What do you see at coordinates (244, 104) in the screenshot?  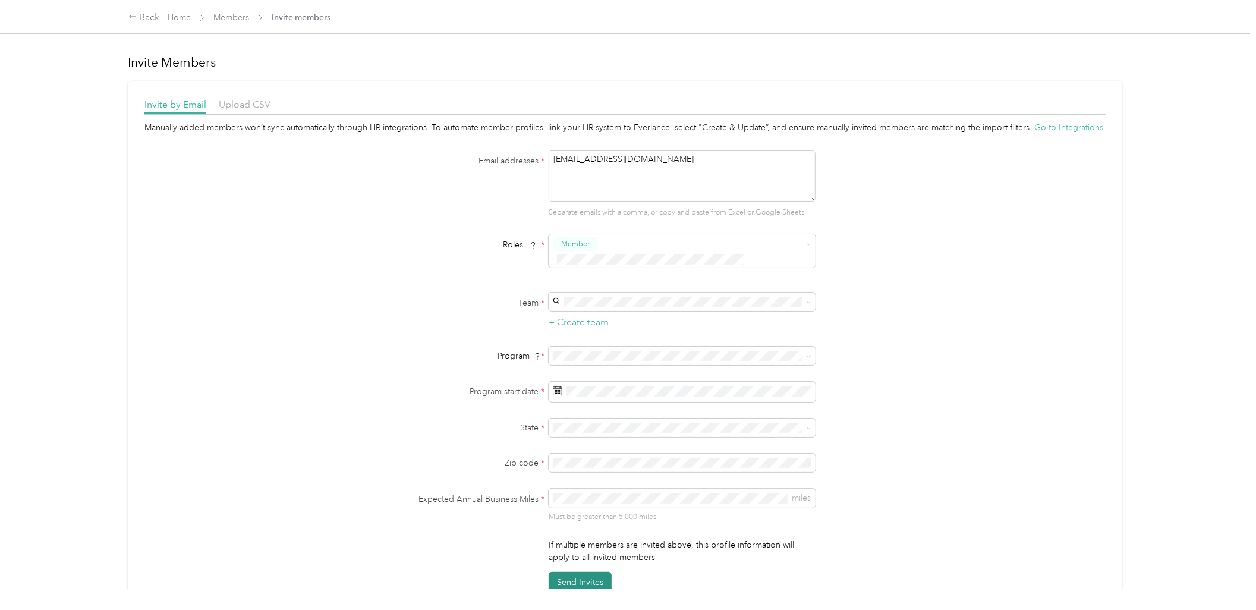 I see `span: Upload CSV` at bounding box center [244, 104].